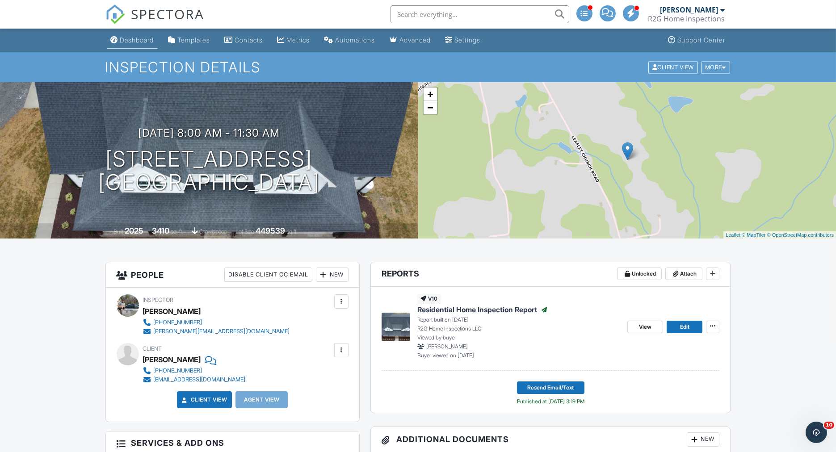  I want to click on div: Dashboard, so click(137, 40).